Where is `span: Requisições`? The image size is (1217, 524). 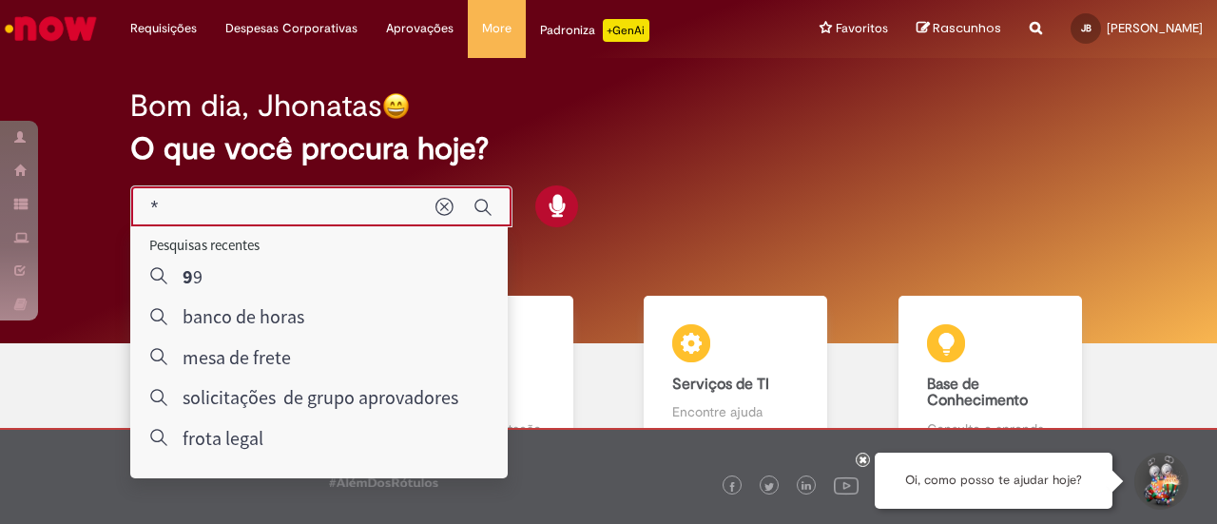 span: Requisições is located at coordinates (164, 29).